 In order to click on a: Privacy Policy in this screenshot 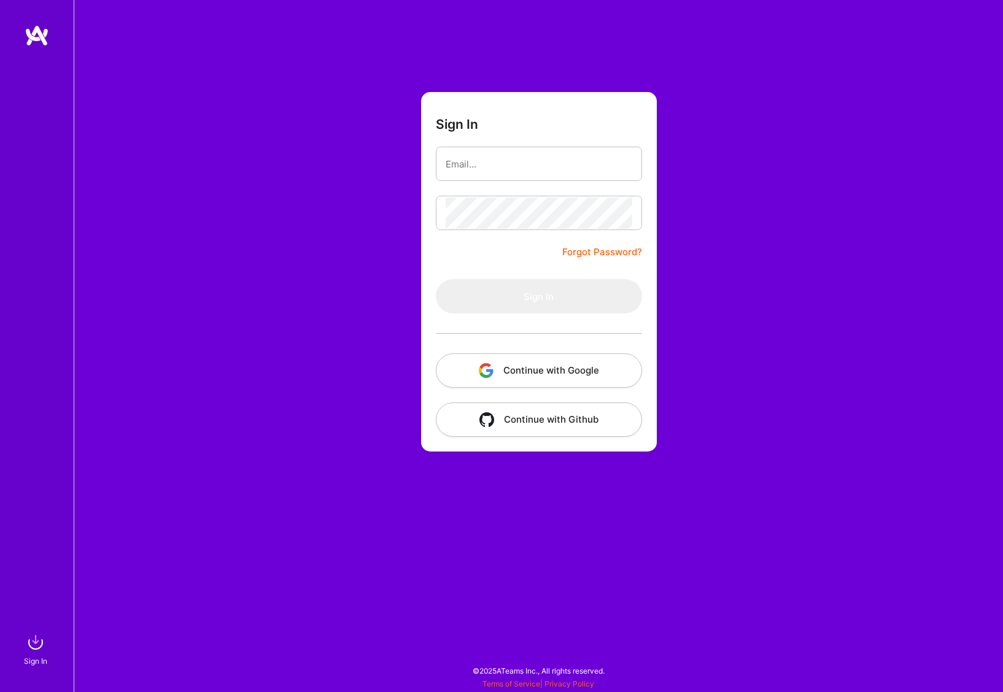, I will do `click(569, 684)`.